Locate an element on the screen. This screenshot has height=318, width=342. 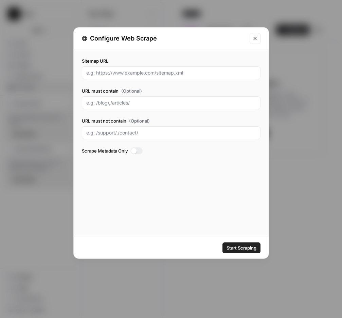
div: Configure Web Scrape is located at coordinates (164, 38).